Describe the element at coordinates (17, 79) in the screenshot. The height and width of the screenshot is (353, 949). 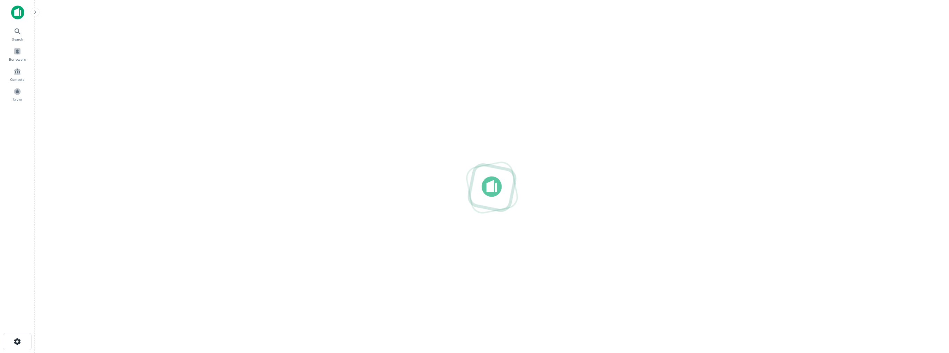
I see `span: Contacts` at that location.